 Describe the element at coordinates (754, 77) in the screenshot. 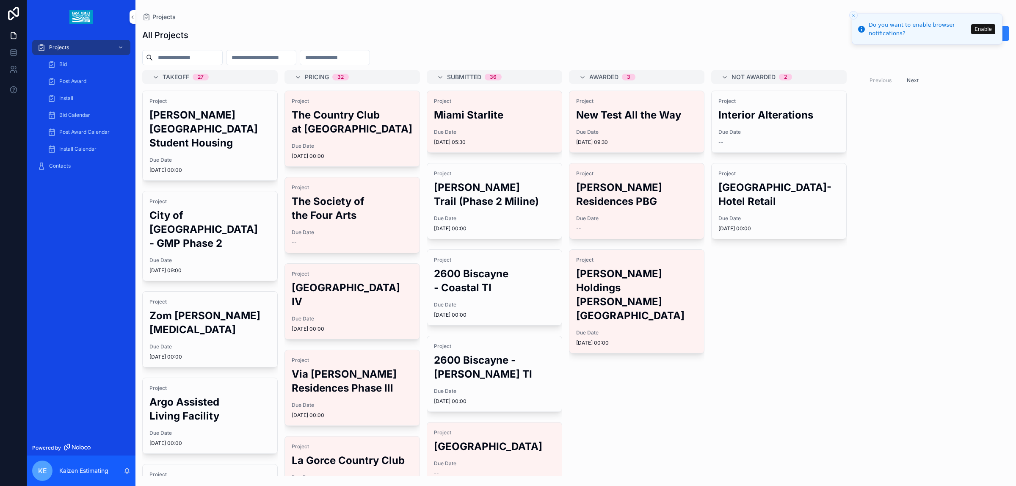

I see `span: Not Awarded` at that location.